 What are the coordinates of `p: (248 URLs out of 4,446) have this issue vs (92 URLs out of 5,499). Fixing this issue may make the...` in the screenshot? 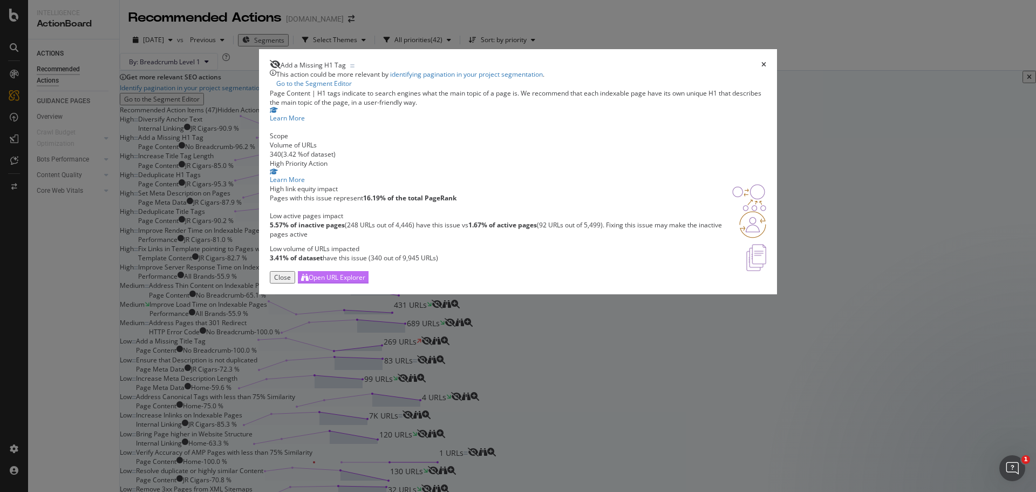 It's located at (505, 229).